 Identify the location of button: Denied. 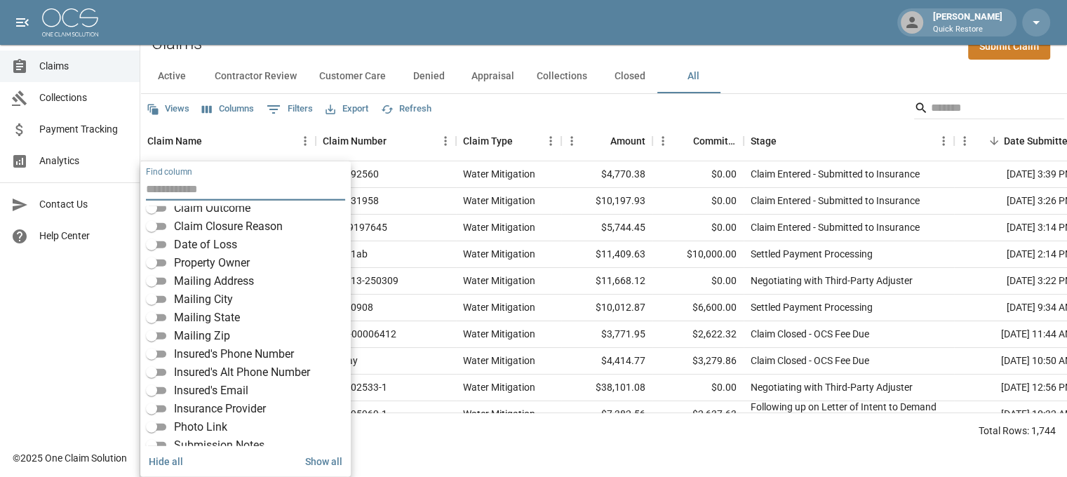
(429, 76).